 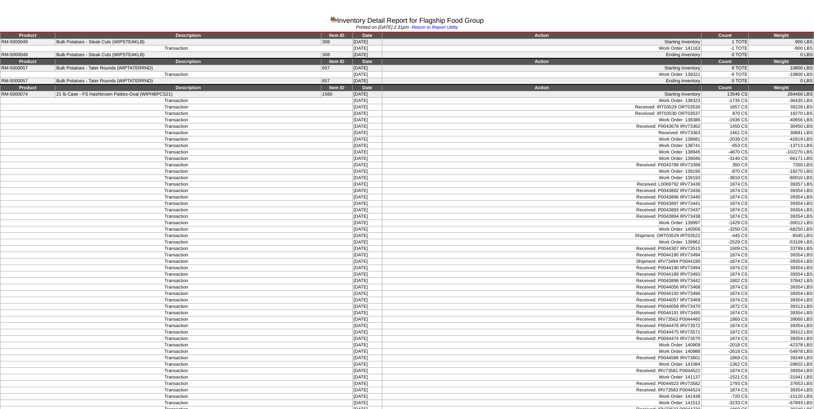 What do you see at coordinates (542, 114) in the screenshot?
I see `td: Received: IRT03530 ORT03537` at bounding box center [542, 114].